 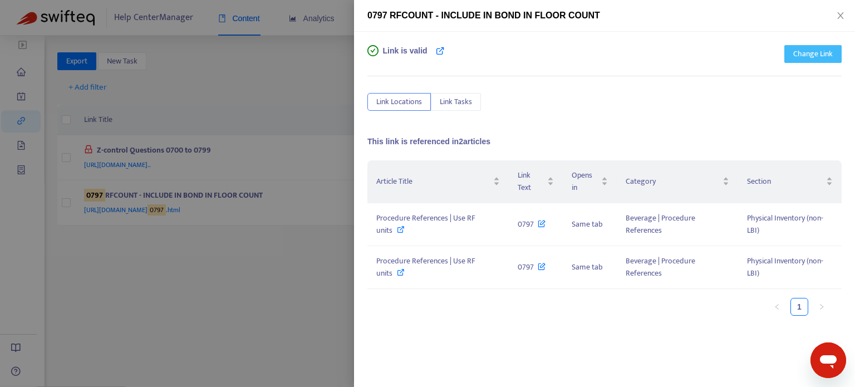 What do you see at coordinates (790, 182) in the screenshot?
I see `th: Section` at bounding box center [790, 182].